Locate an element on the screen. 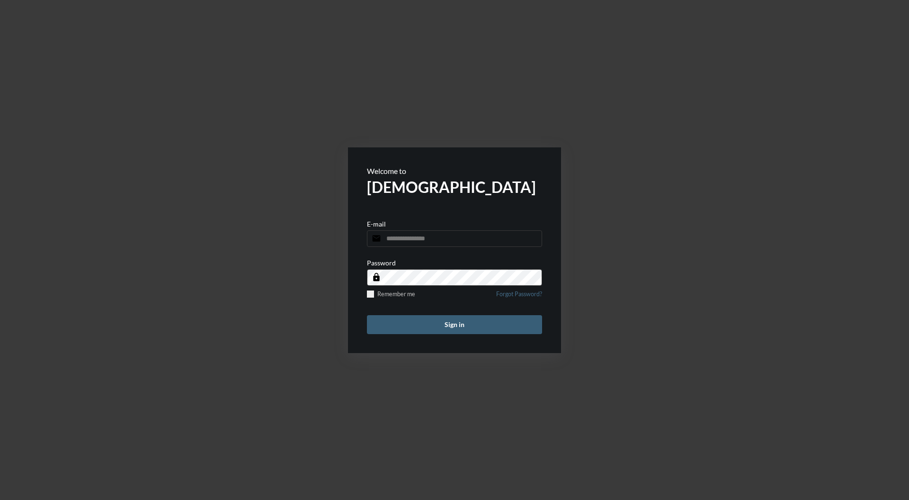 Image resolution: width=909 pixels, height=500 pixels. button: Sign in is located at coordinates (455, 324).